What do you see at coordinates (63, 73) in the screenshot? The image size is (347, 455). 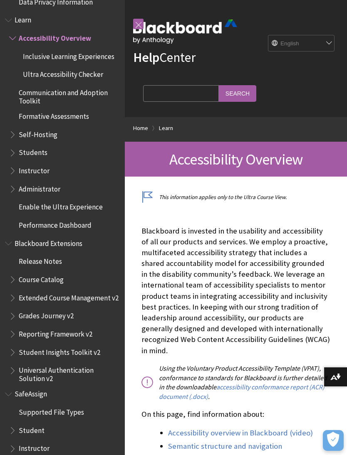 I see `span: Ultra Accessibility Checker` at bounding box center [63, 73].